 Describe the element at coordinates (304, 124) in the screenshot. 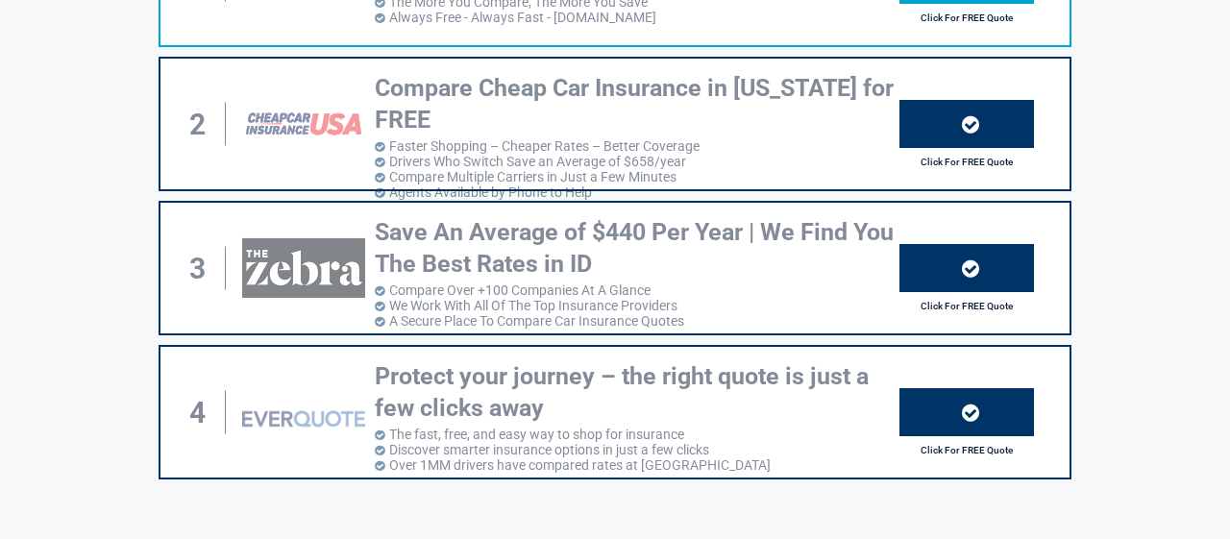

I see `img: cheapcarinsuranceusa's logo` at that location.